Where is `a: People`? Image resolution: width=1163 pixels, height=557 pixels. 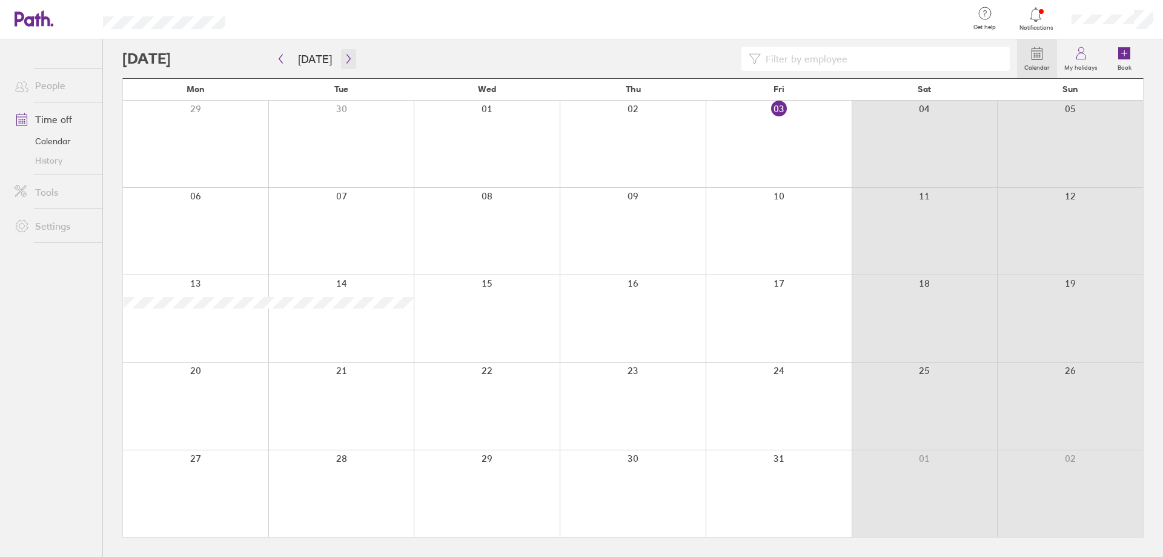
a: People is located at coordinates (53, 85).